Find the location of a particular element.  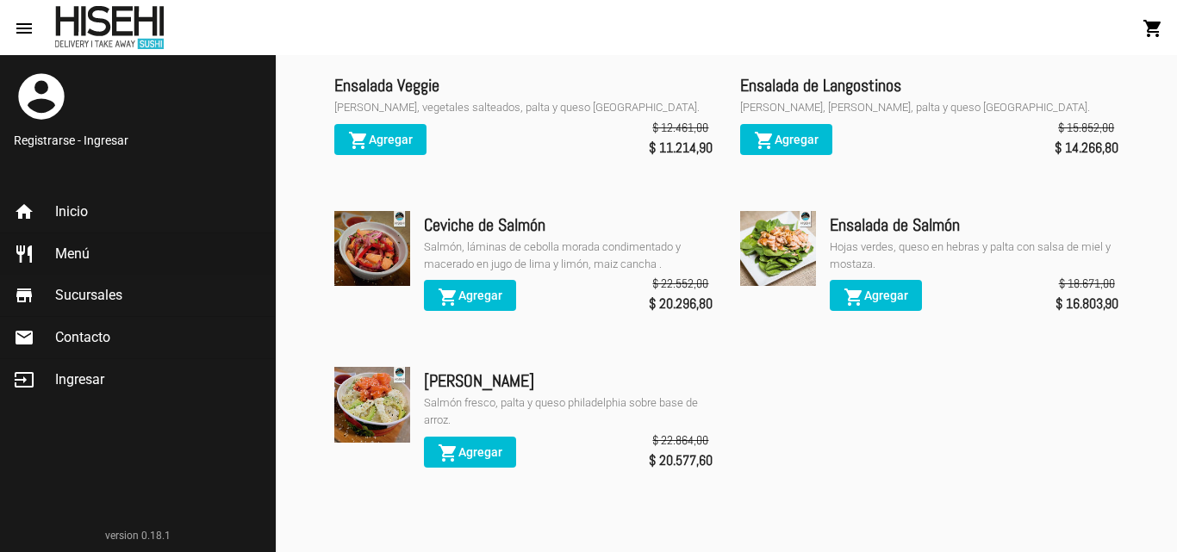

span: $ 18.671,00 is located at coordinates (1086, 283).